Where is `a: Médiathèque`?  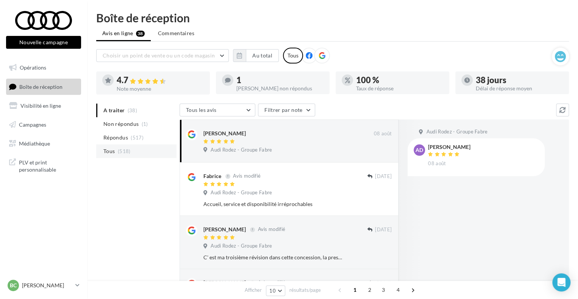
a: Médiathèque is located at coordinates (44, 144).